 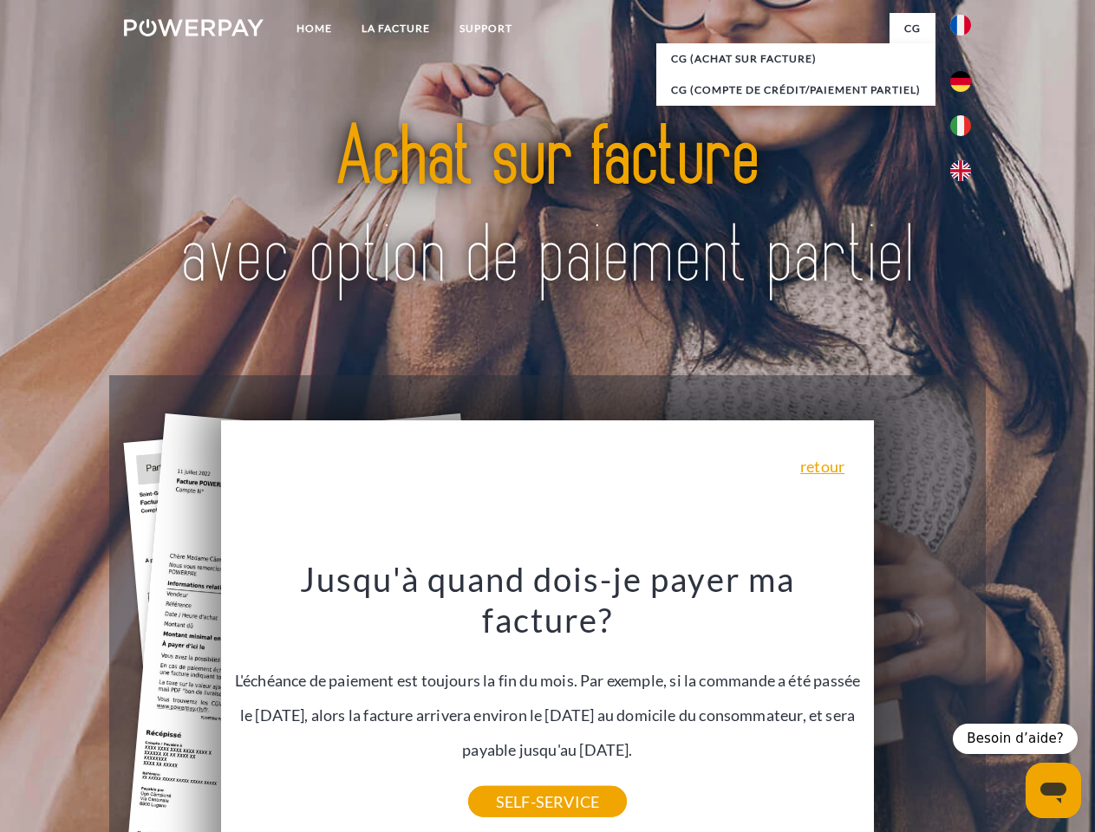 I want to click on img: logo-powerpay-white.svg, so click(x=193, y=28).